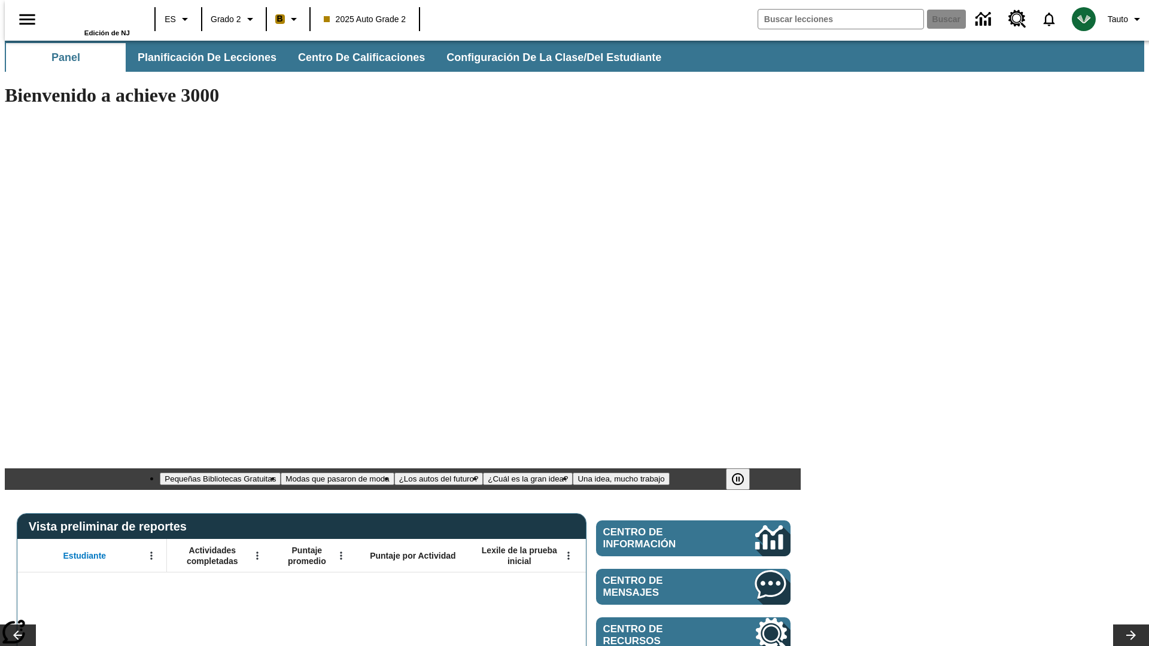 This screenshot has height=646, width=1149. What do you see at coordinates (207, 57) in the screenshot?
I see `span: Planificación de lecciones` at bounding box center [207, 57].